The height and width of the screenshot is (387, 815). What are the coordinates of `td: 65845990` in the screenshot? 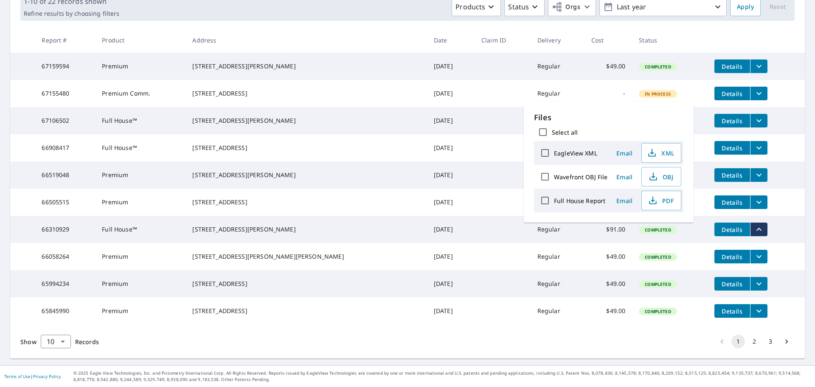 It's located at (65, 311).